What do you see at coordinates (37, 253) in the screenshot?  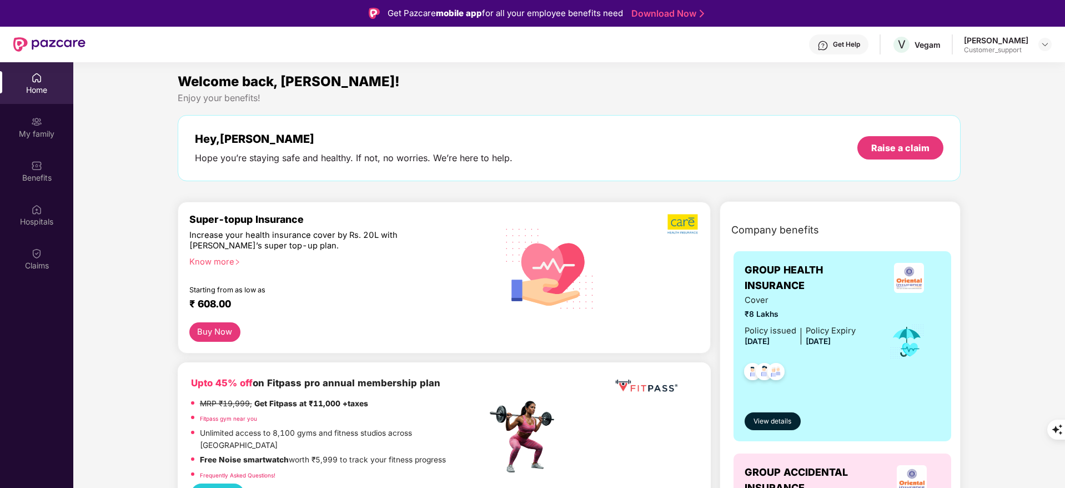 I see `img: svg+xml;base64,PHN2ZyBpZD0iQ2xhaW0iIHhtbG5zPSJodHRwOi8vd3d3LnczLm9yZy8yMDAwL3N2ZyIgd2lkdGg9IjIwIi...` at bounding box center [37, 253].